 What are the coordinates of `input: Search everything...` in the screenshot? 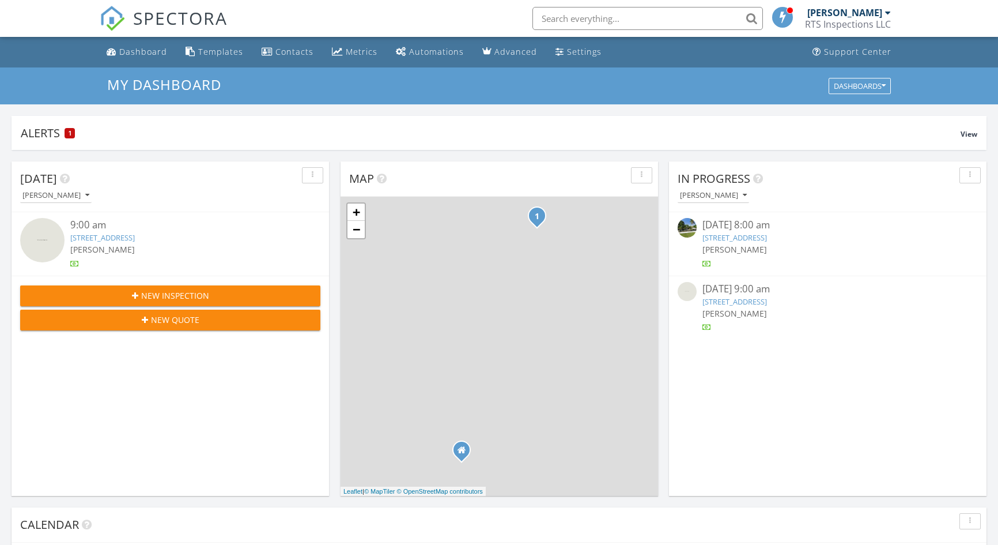 It's located at (648, 18).